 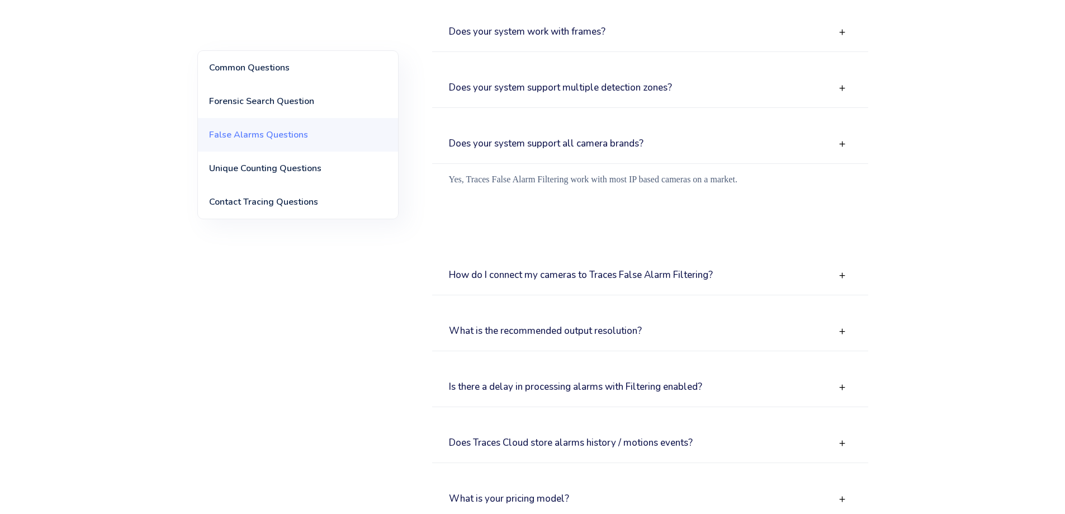 What do you see at coordinates (658, 179) in the screenshot?
I see `p: Yes, Traces False Alarm Filtering work with most IP based cameras on a market.` at bounding box center [658, 179].